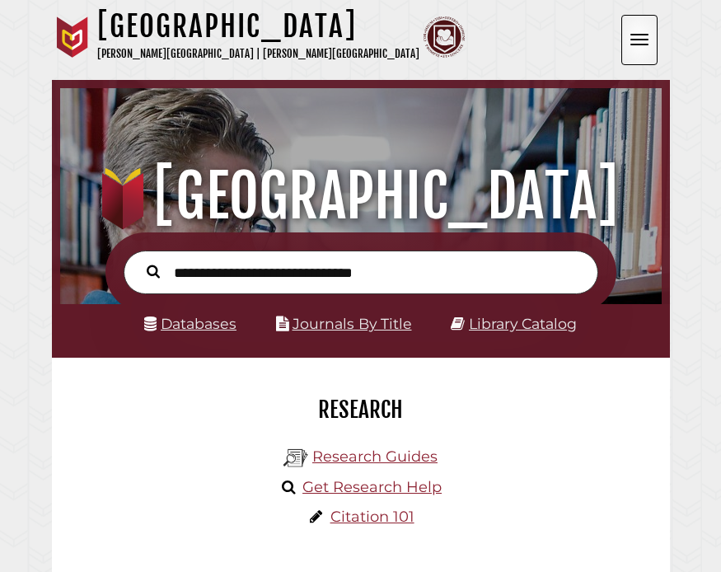 Image resolution: width=721 pixels, height=572 pixels. Describe the element at coordinates (153, 270) in the screenshot. I see `button: Search` at that location.